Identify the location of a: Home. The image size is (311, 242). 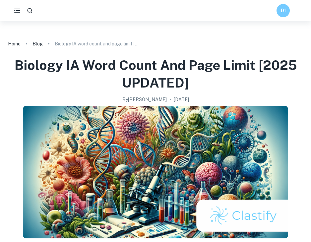
(14, 44).